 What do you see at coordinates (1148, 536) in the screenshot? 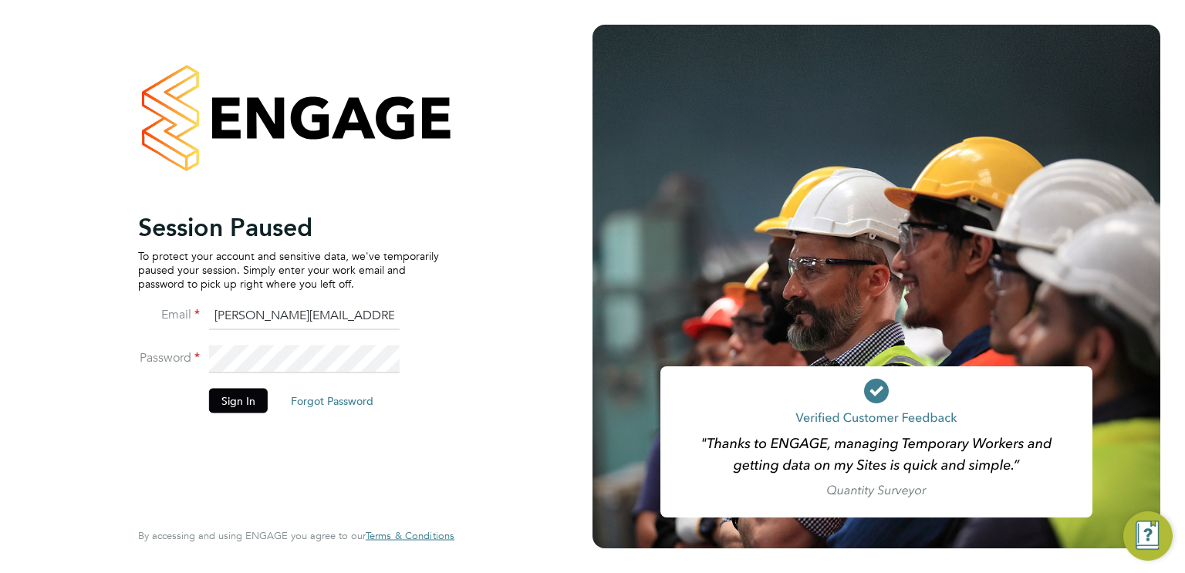
I see `button: Engage Resource Center` at bounding box center [1148, 536].